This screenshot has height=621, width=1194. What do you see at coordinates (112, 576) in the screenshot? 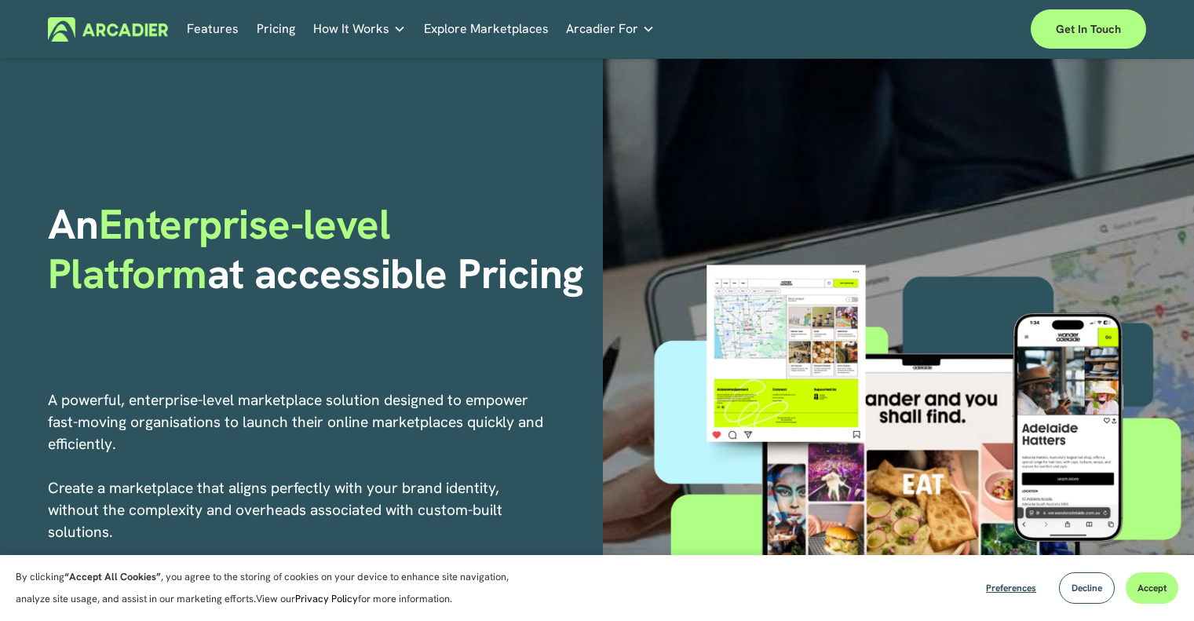
I see `strong: “Accept All Cookies”` at bounding box center [112, 576].